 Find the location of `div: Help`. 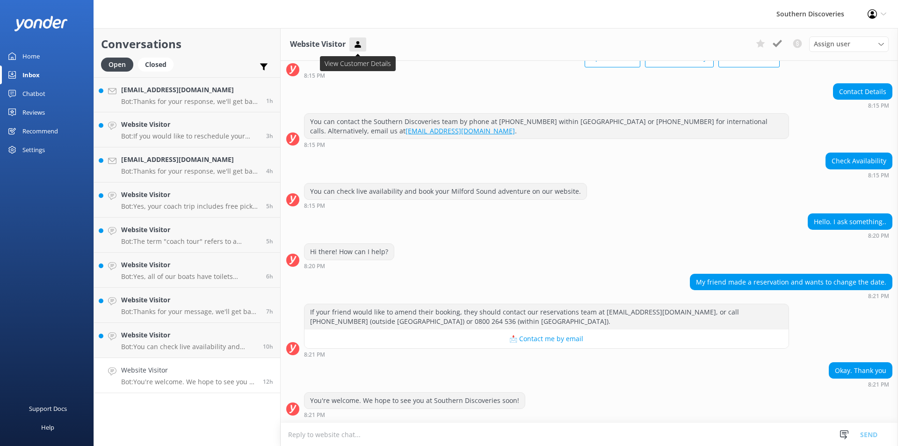

div: Help is located at coordinates (48, 427).